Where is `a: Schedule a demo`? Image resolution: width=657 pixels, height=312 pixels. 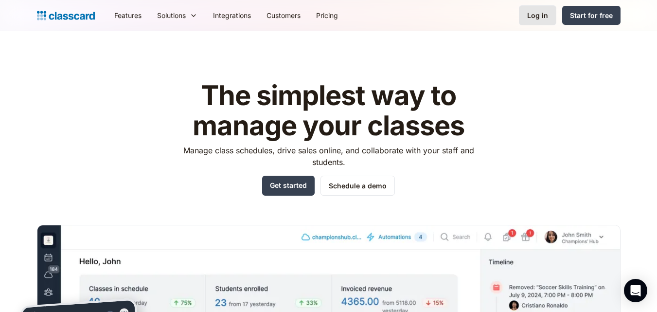 a: Schedule a demo is located at coordinates (358, 185).